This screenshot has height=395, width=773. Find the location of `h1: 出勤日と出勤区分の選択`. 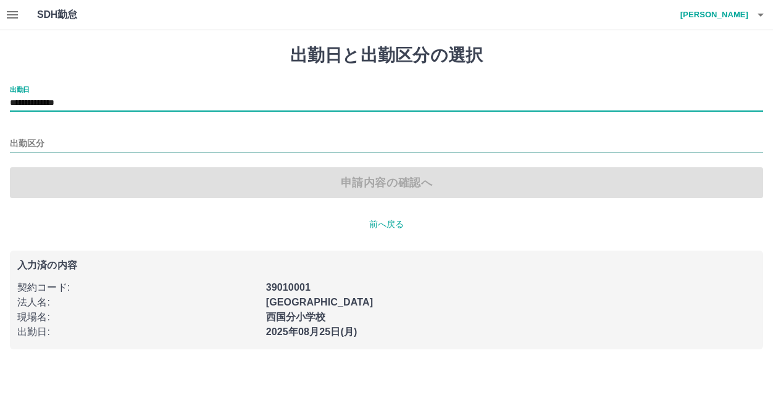

h1: 出勤日と出勤区分の選択 is located at coordinates (387, 56).